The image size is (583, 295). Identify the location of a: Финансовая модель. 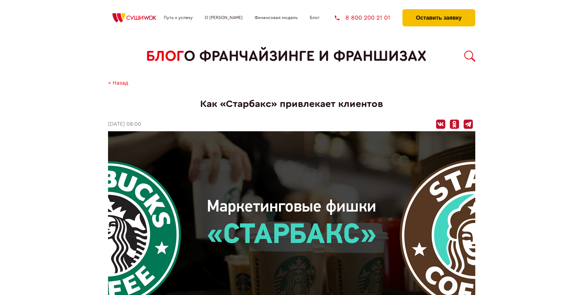
(276, 18).